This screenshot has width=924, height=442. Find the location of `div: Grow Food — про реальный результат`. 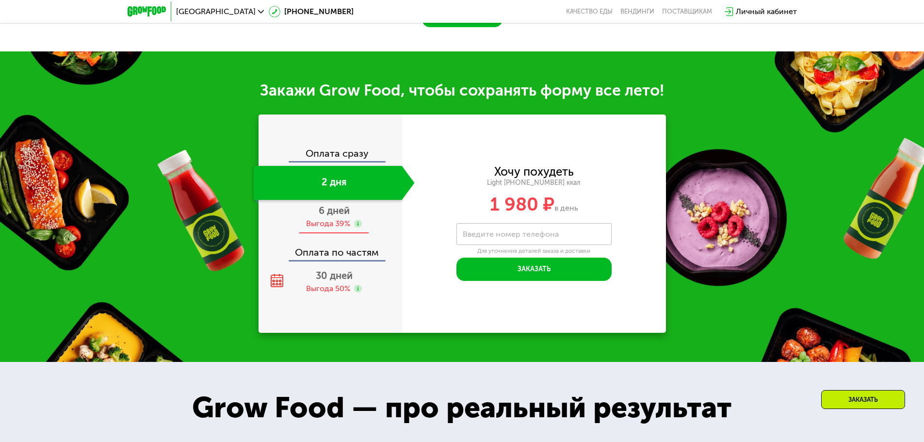

div: Grow Food — про реальный результат is located at coordinates (462, 407).